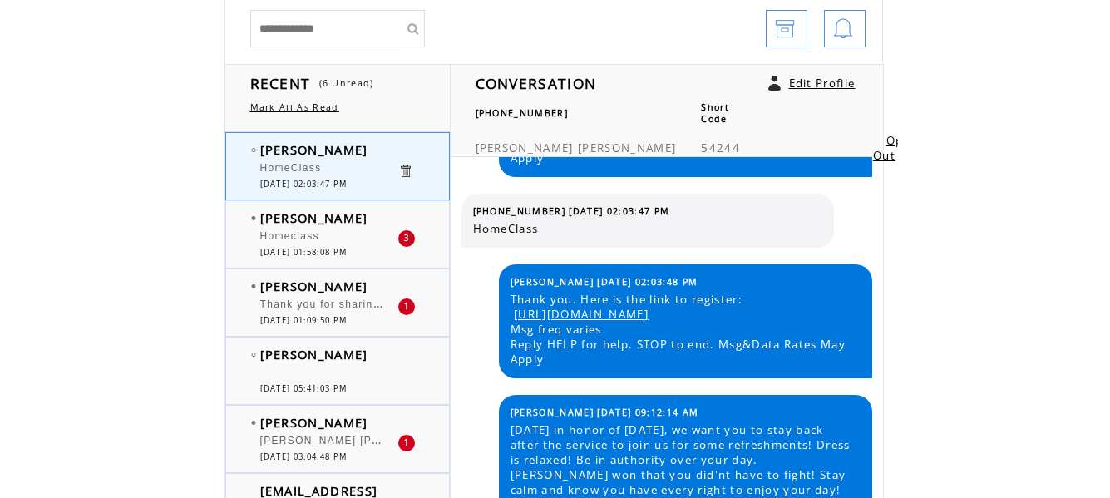  Describe the element at coordinates (347, 83) in the screenshot. I see `span: (6 Unread)` at that location.